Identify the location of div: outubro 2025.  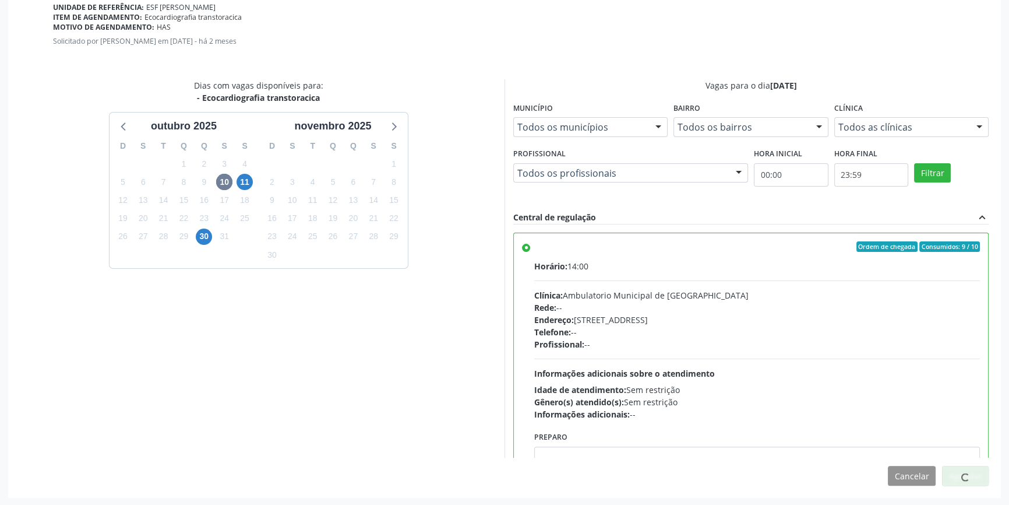
(184, 126).